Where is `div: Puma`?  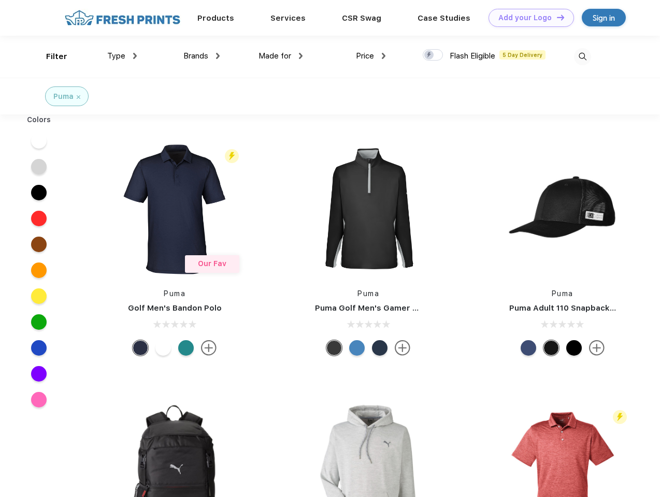
div: Puma is located at coordinates (63, 96).